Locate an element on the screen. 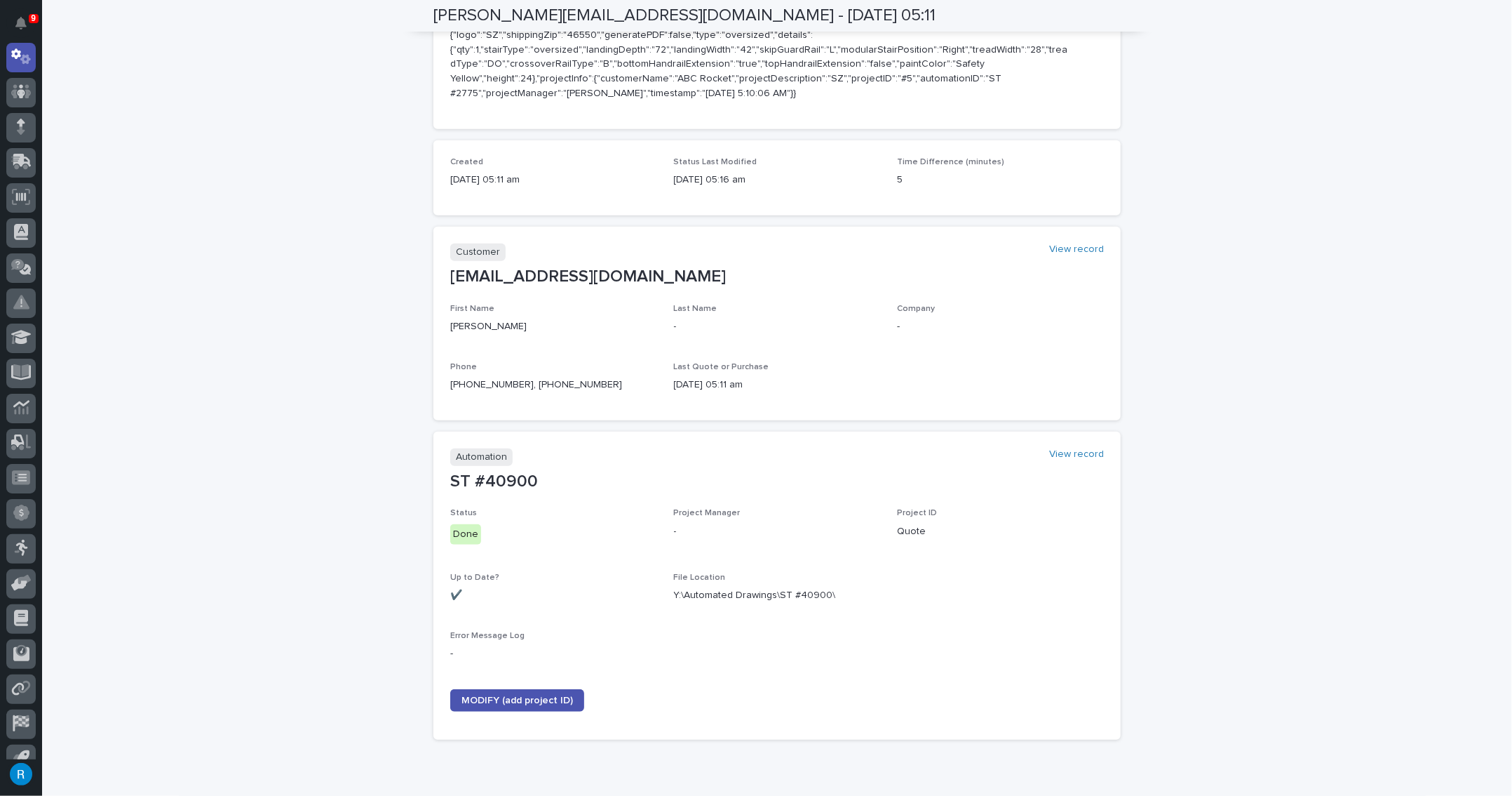  span: Phone is located at coordinates (464, 367).